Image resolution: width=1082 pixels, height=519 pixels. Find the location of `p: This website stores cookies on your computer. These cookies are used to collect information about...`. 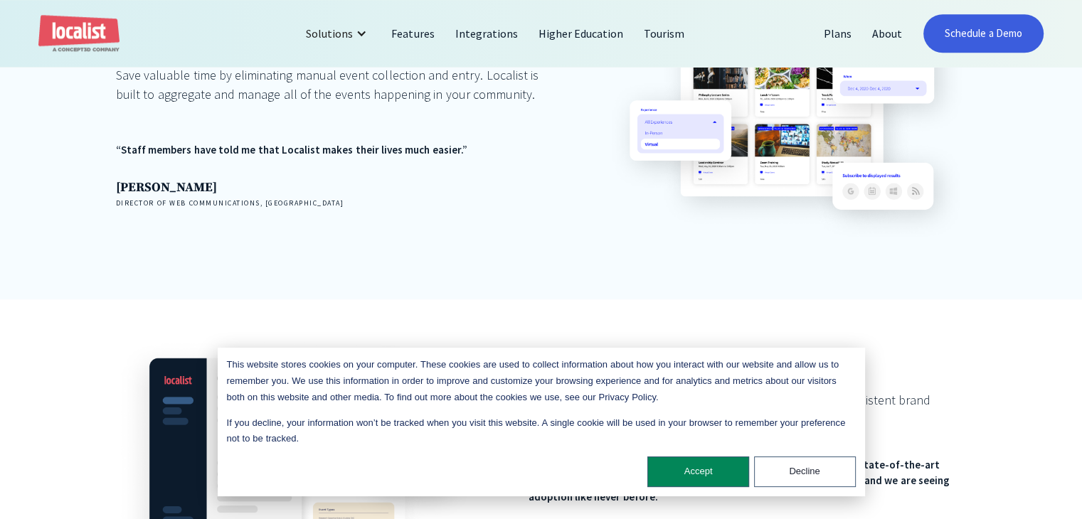

p: This website stores cookies on your computer. These cookies are used to collect information about... is located at coordinates (541, 381).